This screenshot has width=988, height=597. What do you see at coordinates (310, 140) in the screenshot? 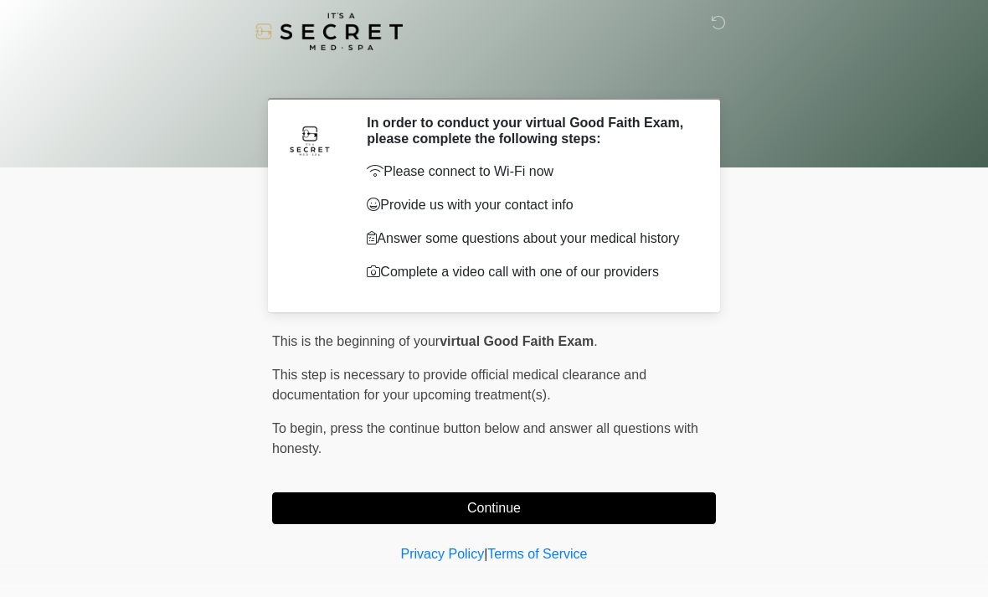
I see `img: Agent Avatar` at bounding box center [310, 140].